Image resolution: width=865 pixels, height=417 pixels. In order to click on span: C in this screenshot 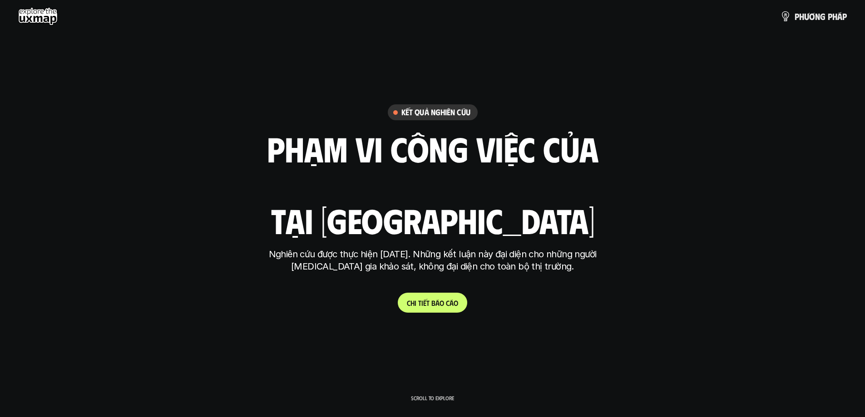, I will do `click(409, 303)`.